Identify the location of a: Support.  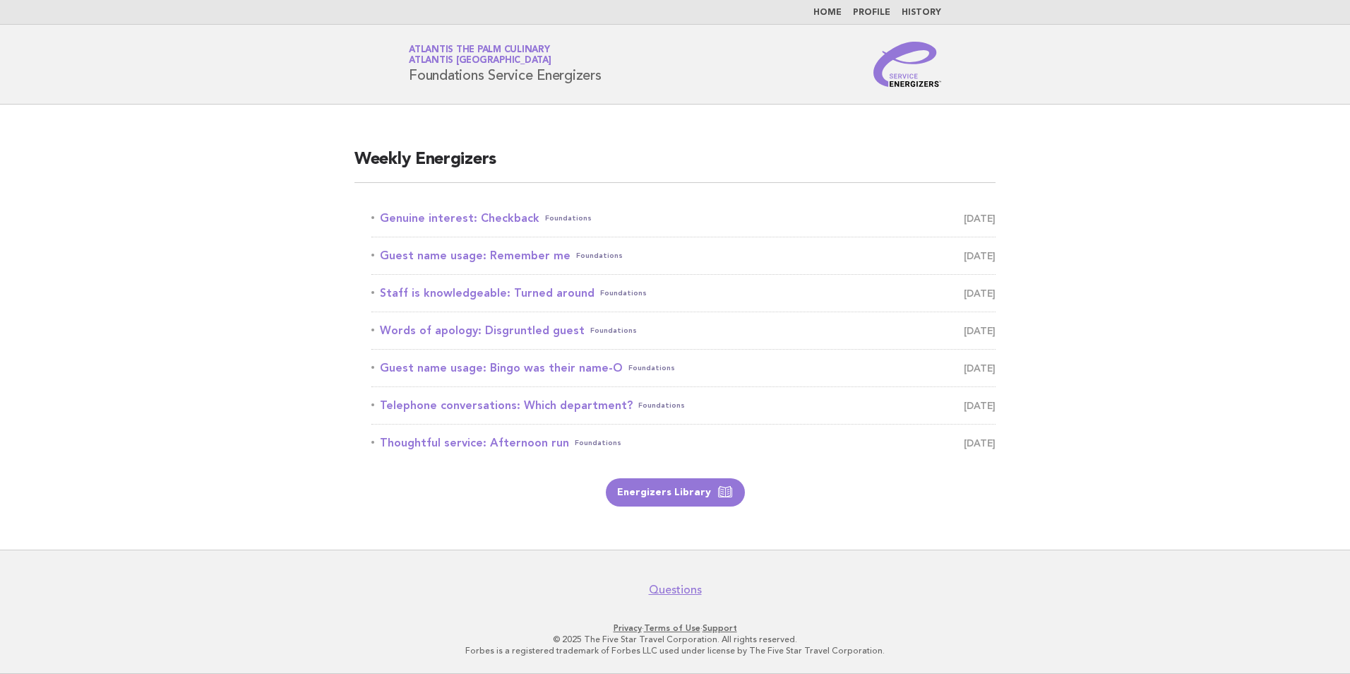
(720, 628).